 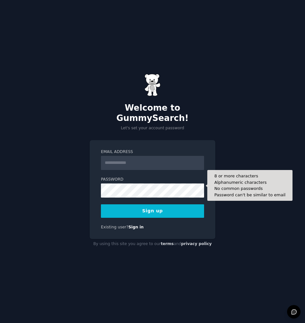 What do you see at coordinates (153, 113) in the screenshot?
I see `h2: Welcome to GummySearch!` at bounding box center [153, 113].